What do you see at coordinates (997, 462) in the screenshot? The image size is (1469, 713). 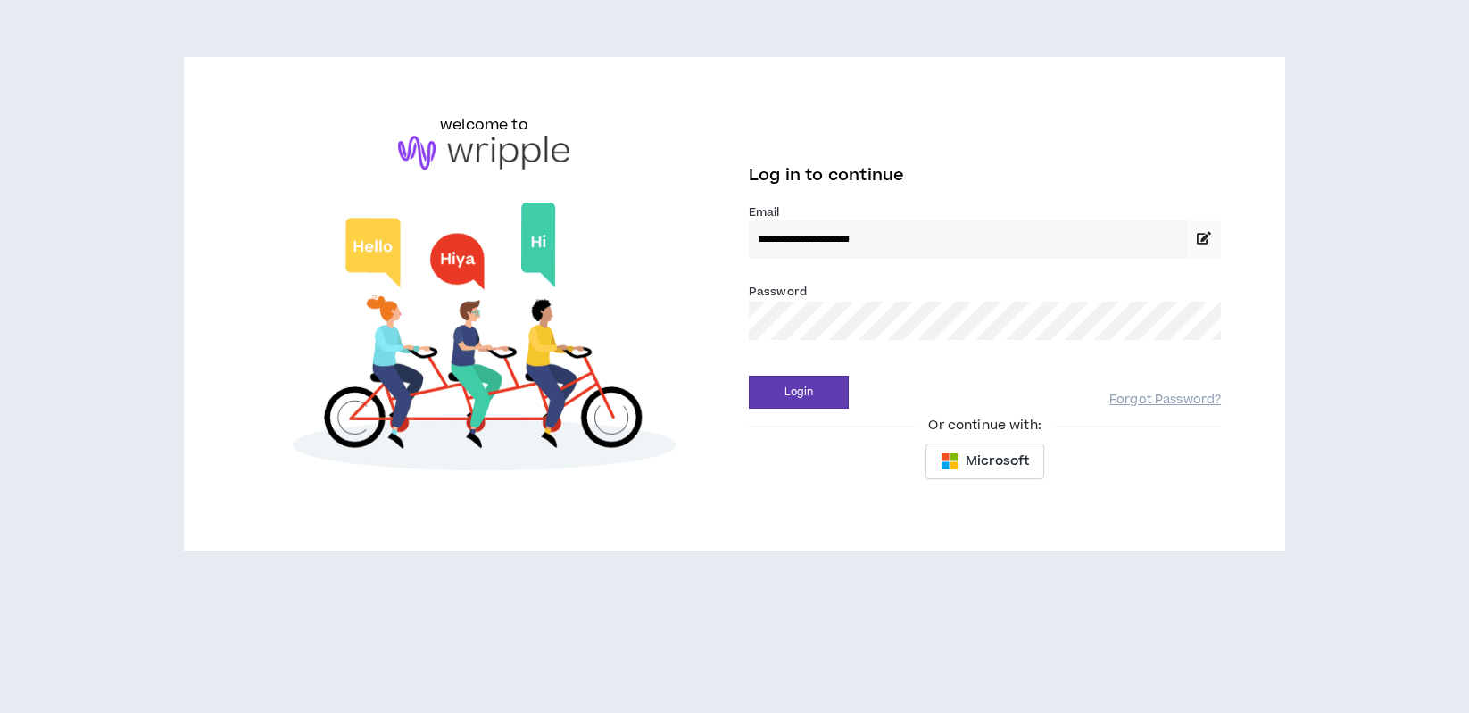 I see `span: Microsoft` at bounding box center [997, 462].